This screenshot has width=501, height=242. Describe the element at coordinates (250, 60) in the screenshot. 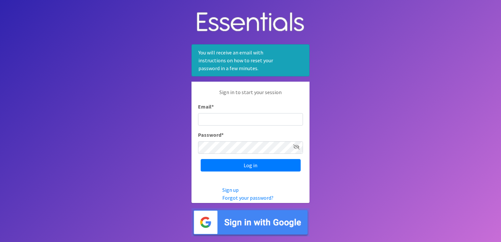

I see `div: You will receive an email with instructions on how to reset your password in a few minutes.` at that location.